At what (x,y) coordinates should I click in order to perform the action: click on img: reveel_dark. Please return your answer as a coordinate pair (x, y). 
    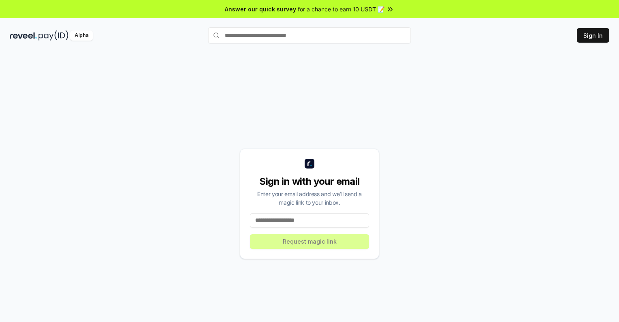
    Looking at the image, I should click on (23, 35).